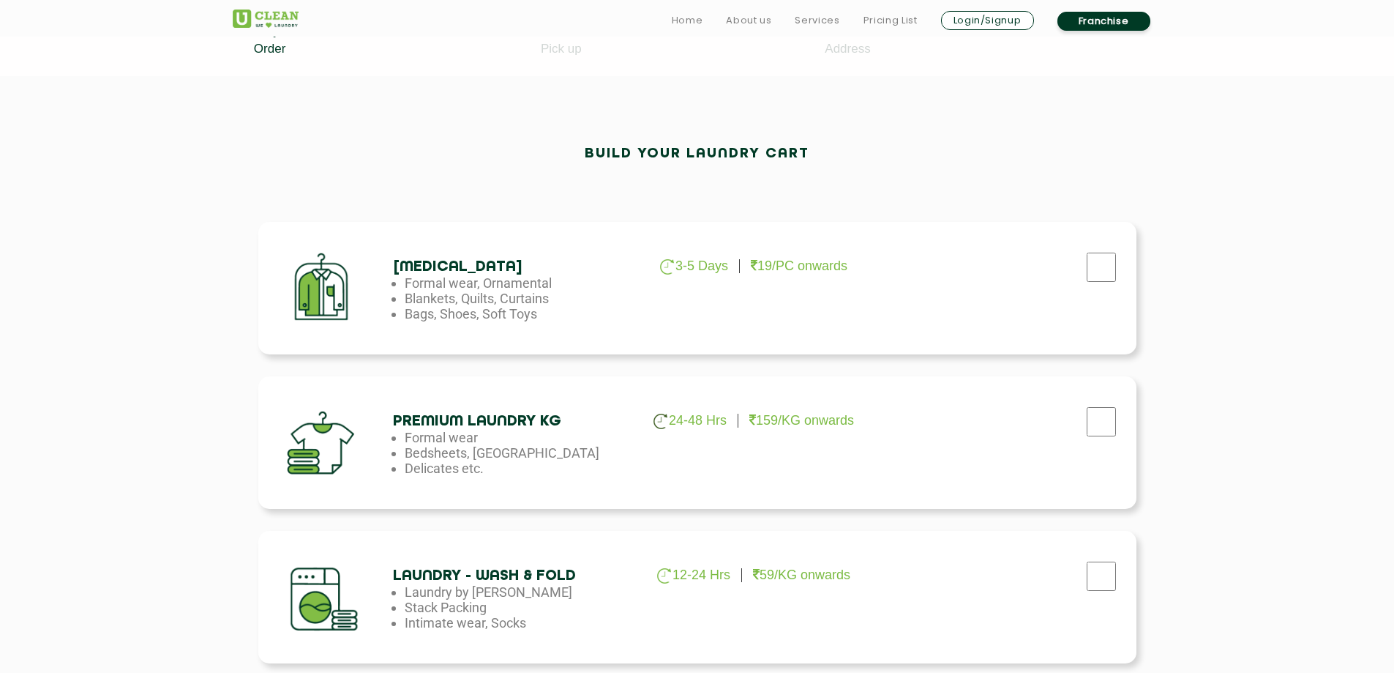  What do you see at coordinates (799, 266) in the screenshot?
I see `p: 19/PC onwards` at bounding box center [799, 266].